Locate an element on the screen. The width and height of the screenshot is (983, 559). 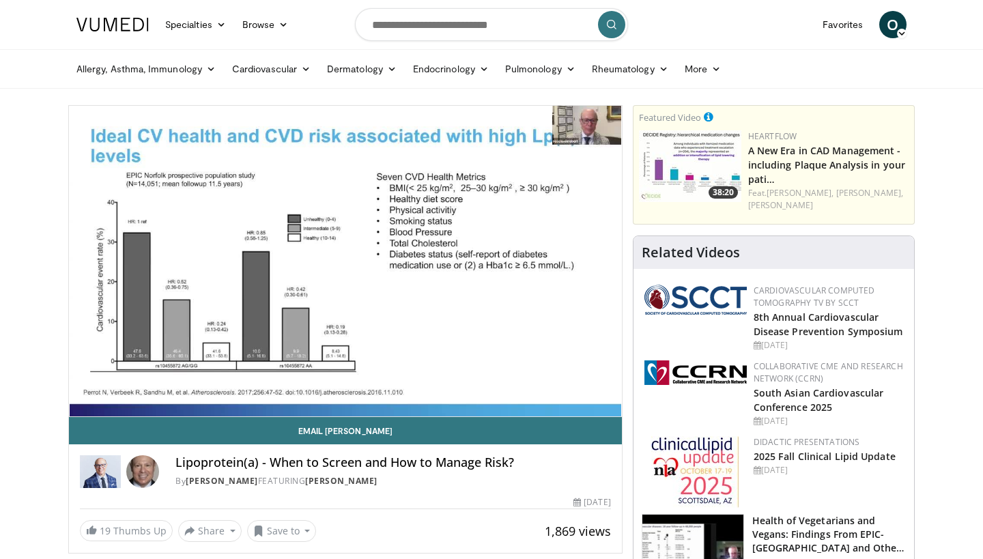
a: Collaborative CME and Research Network (CCRN) is located at coordinates (828, 372).